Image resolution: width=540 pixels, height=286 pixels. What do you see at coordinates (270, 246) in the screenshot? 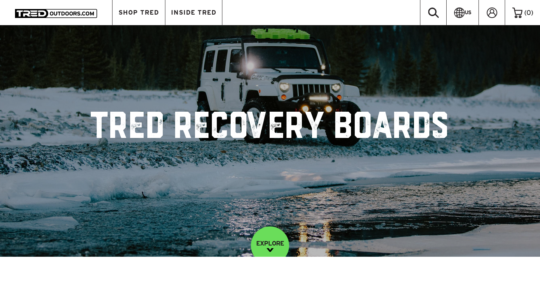
I see `a: EXPLORE` at bounding box center [270, 246].